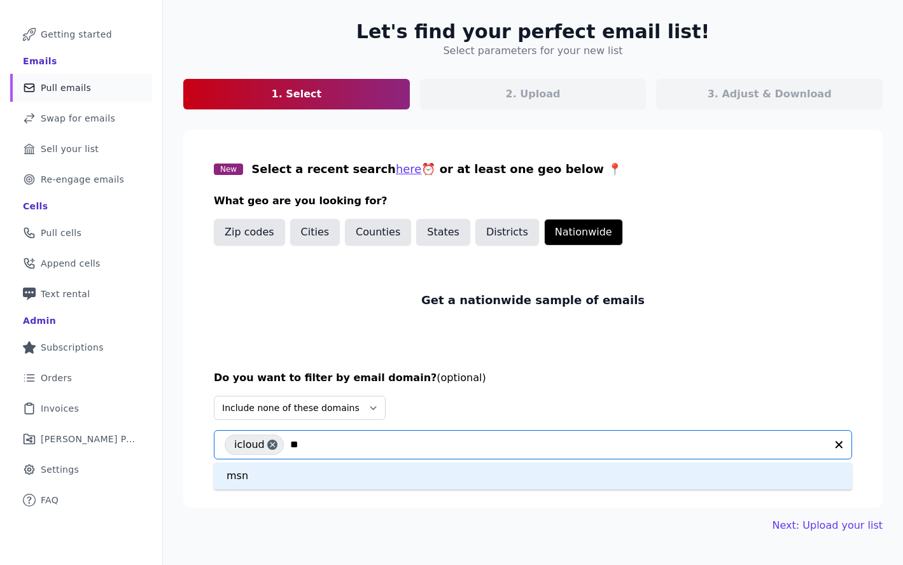 The image size is (903, 565). I want to click on div: Emails, so click(40, 61).